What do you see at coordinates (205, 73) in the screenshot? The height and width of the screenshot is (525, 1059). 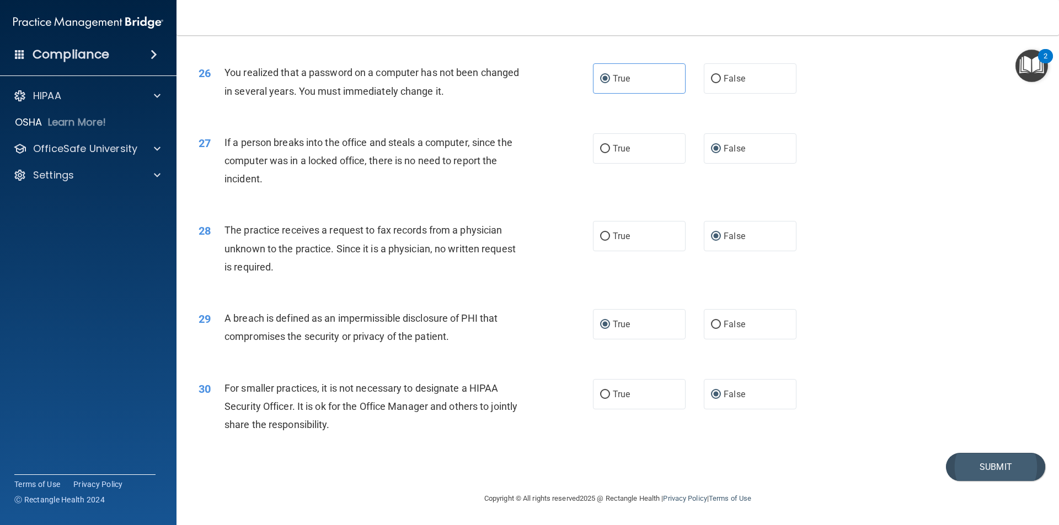 I see `span: 26` at bounding box center [205, 73].